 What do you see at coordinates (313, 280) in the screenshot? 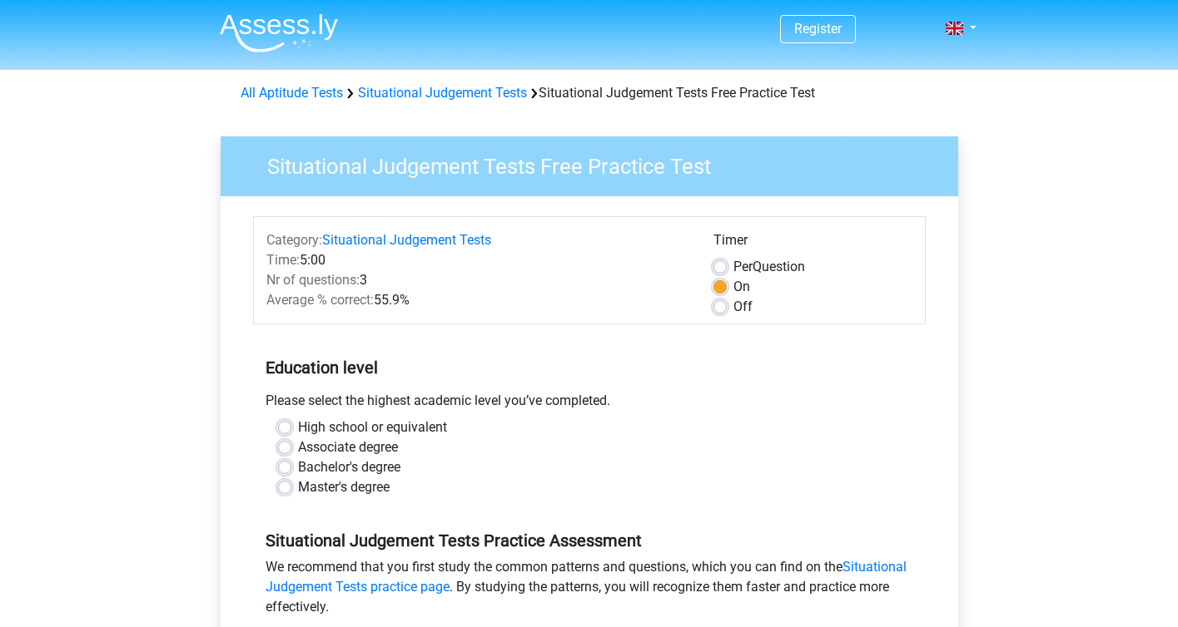
I see `span: Nr of questions:` at bounding box center [313, 280].